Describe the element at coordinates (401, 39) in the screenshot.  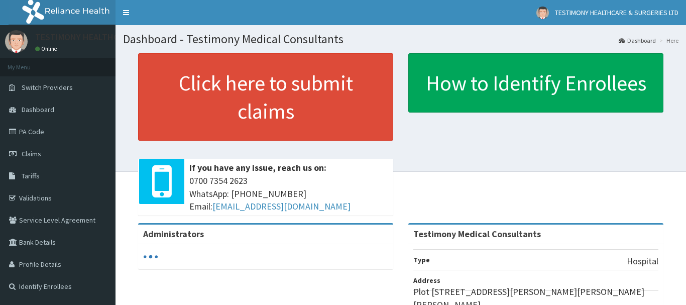
I see `h1: Dashboard - Testimony Medical Consultants` at that location.